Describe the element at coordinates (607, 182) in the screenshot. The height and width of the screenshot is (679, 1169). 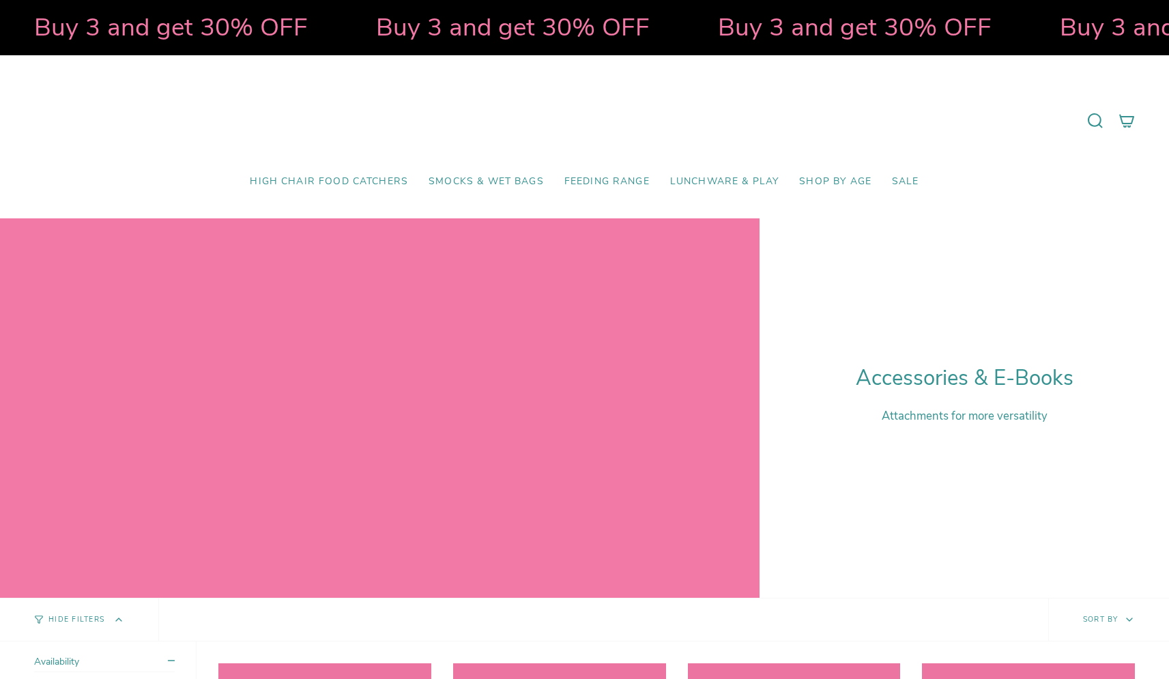
I see `div: Feeding Range` at that location.